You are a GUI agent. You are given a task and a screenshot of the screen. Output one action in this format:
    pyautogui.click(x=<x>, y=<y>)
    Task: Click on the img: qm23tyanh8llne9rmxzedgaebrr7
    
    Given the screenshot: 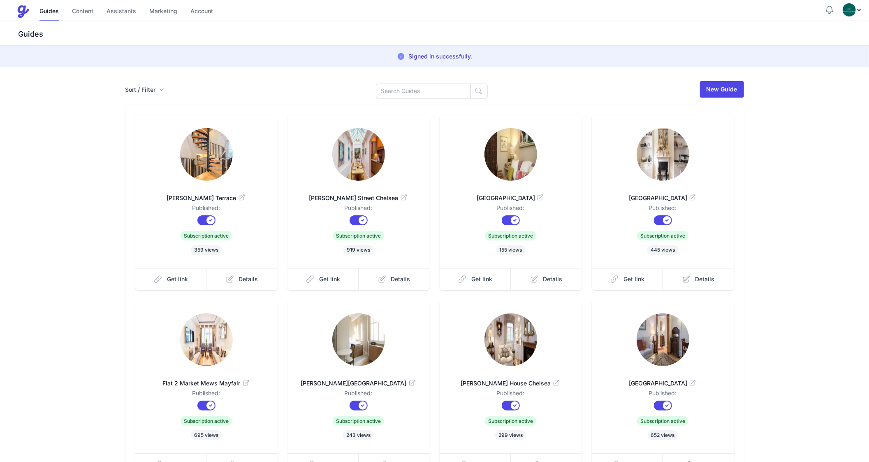 What is the action you would take?
    pyautogui.click(x=511, y=339)
    